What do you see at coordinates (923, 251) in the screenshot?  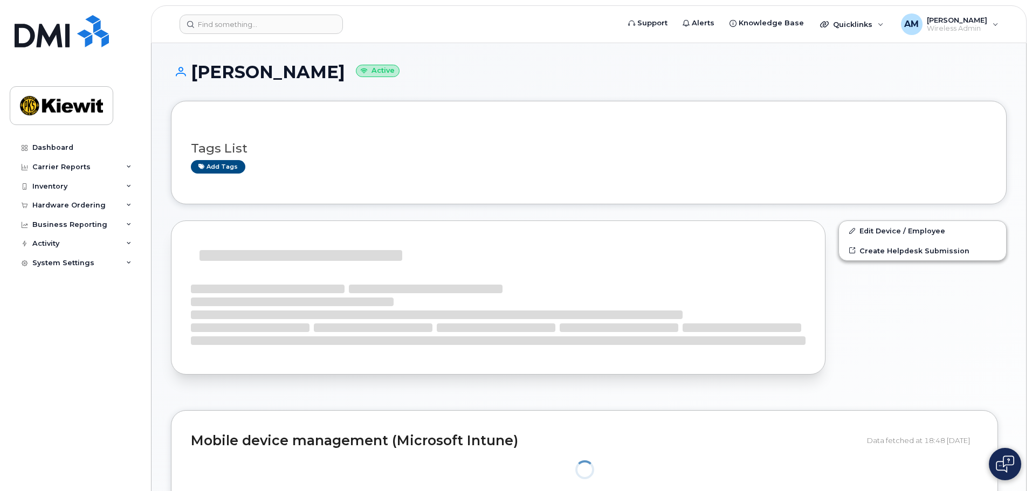 I see `a: Create Helpdesk Submission` at bounding box center [923, 251].